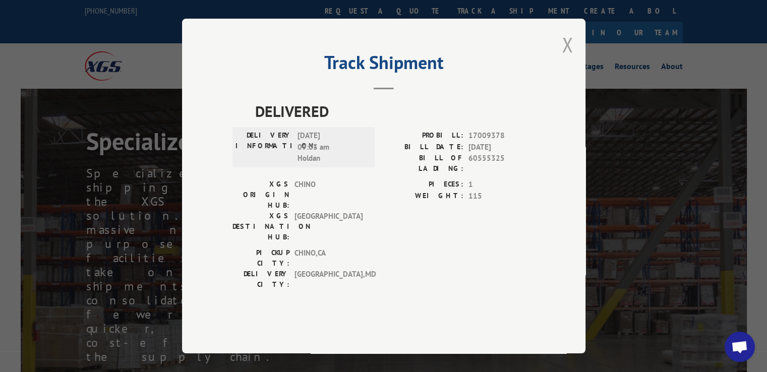  Describe the element at coordinates (264, 147) in the screenshot. I see `label: DELIVERY INFORMATION:` at that location.